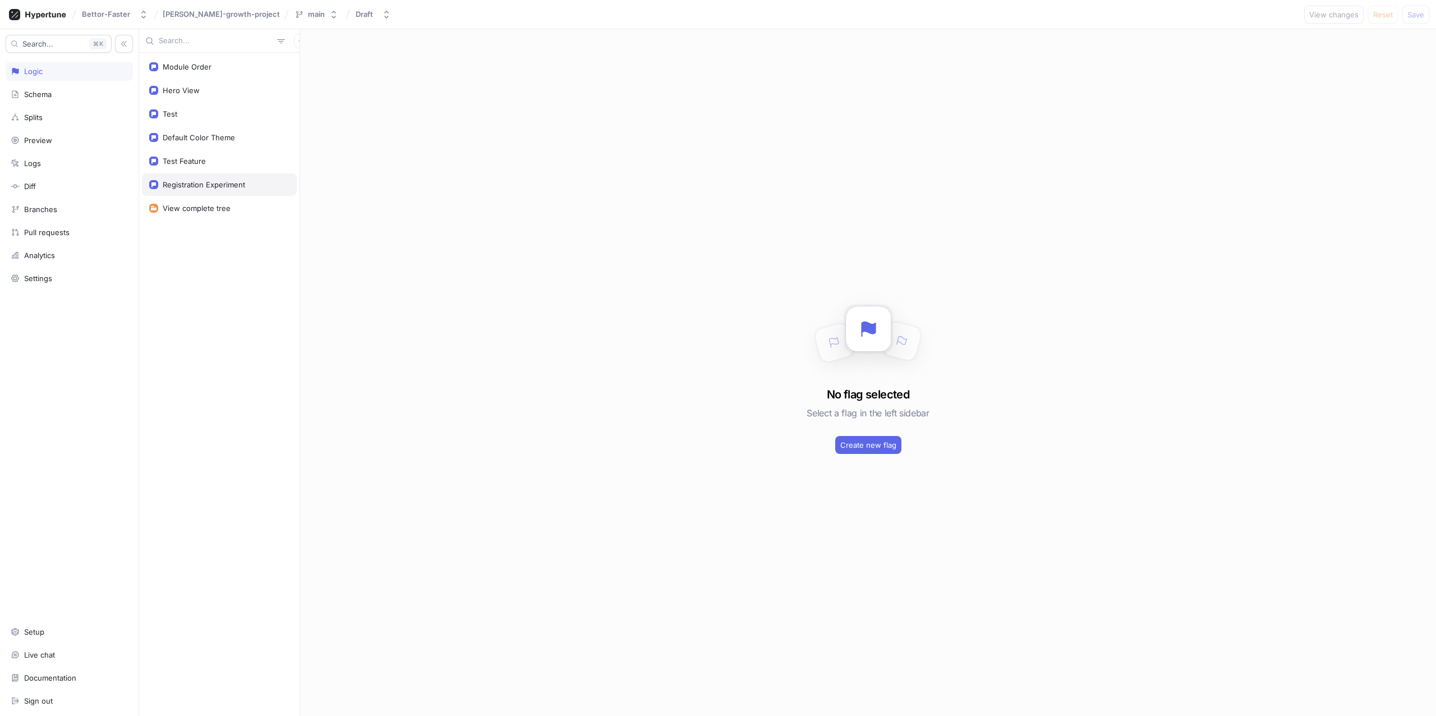  I want to click on button: View changes, so click(1334, 15).